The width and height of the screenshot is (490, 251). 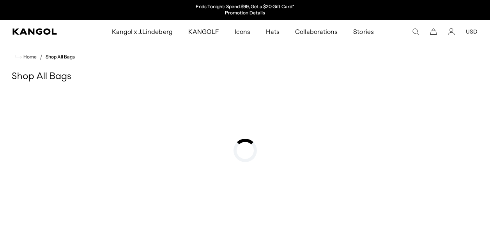 I want to click on a: Stories, so click(x=363, y=32).